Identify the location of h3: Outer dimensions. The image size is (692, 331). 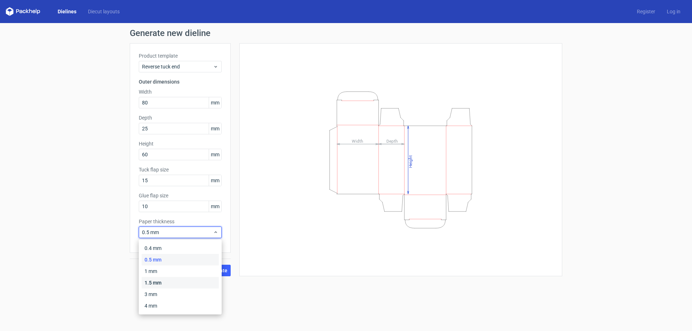
(180, 82).